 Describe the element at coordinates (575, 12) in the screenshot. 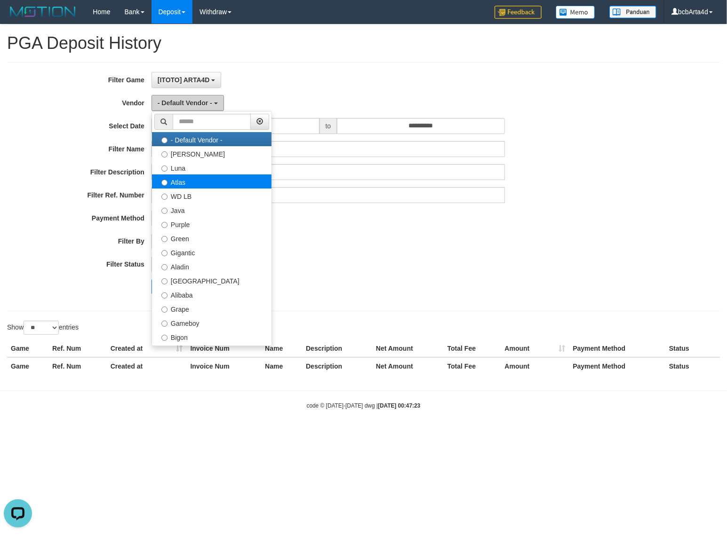

I see `img: Button%20Memo.svg` at that location.